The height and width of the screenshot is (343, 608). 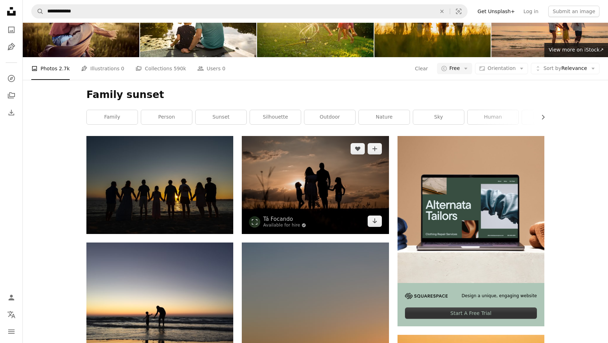 What do you see at coordinates (455, 69) in the screenshot?
I see `button: Free` at bounding box center [455, 69].